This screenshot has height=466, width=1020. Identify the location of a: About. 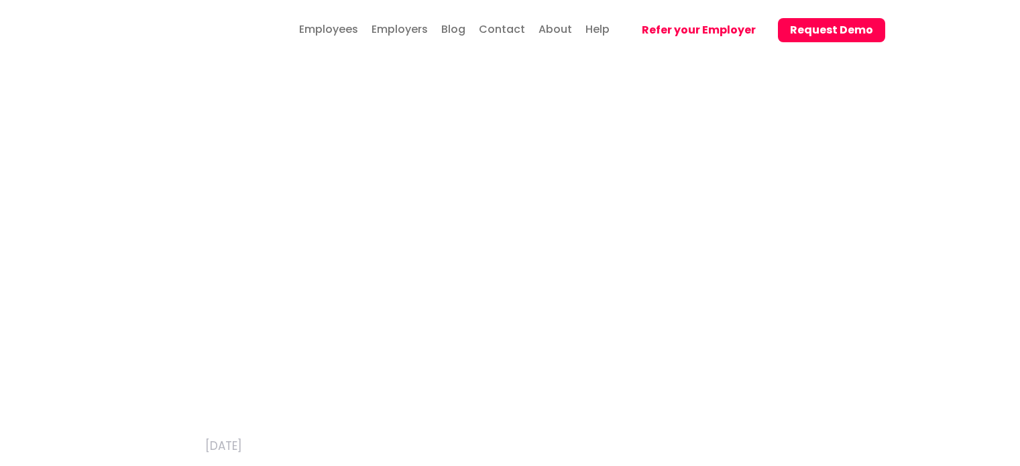
(555, 27).